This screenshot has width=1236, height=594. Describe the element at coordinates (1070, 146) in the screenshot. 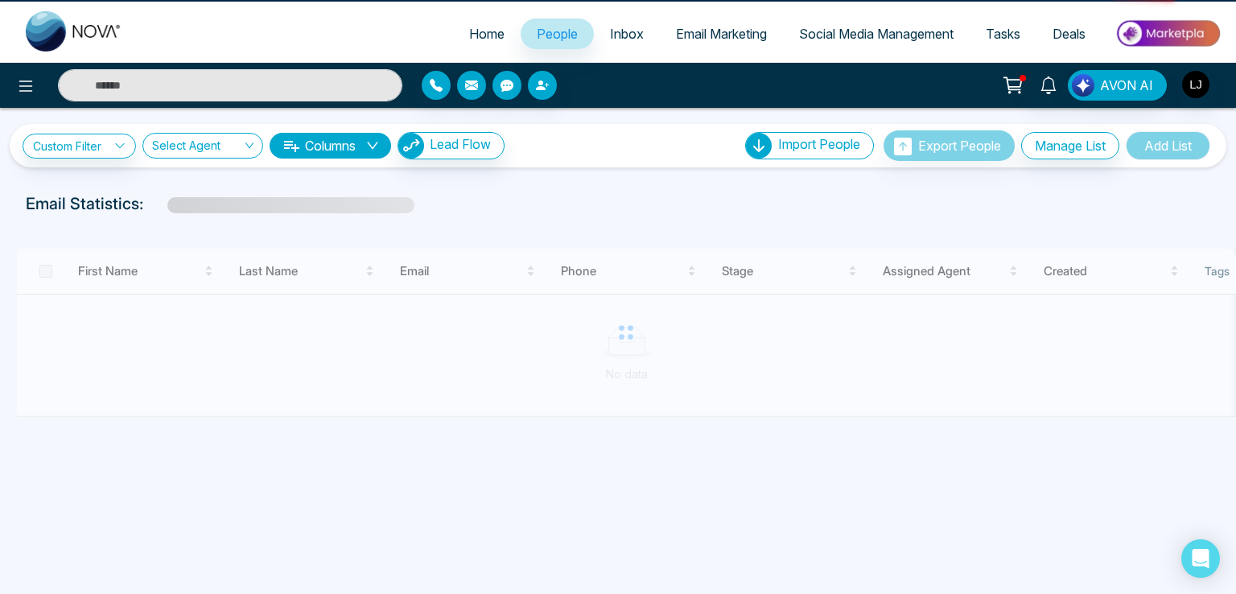

I see `button: Manage List` at that location.